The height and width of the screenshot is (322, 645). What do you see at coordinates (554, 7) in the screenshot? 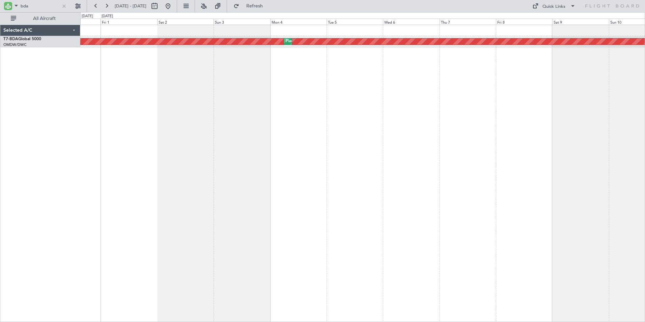
I see `div: Quick Links` at bounding box center [554, 7].